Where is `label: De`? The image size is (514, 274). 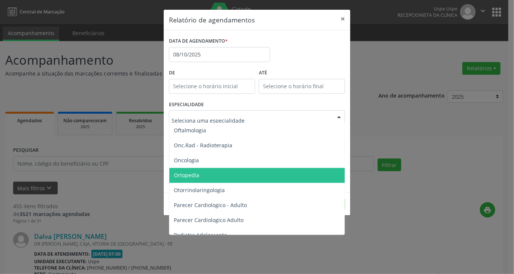
label: De is located at coordinates (212, 73).